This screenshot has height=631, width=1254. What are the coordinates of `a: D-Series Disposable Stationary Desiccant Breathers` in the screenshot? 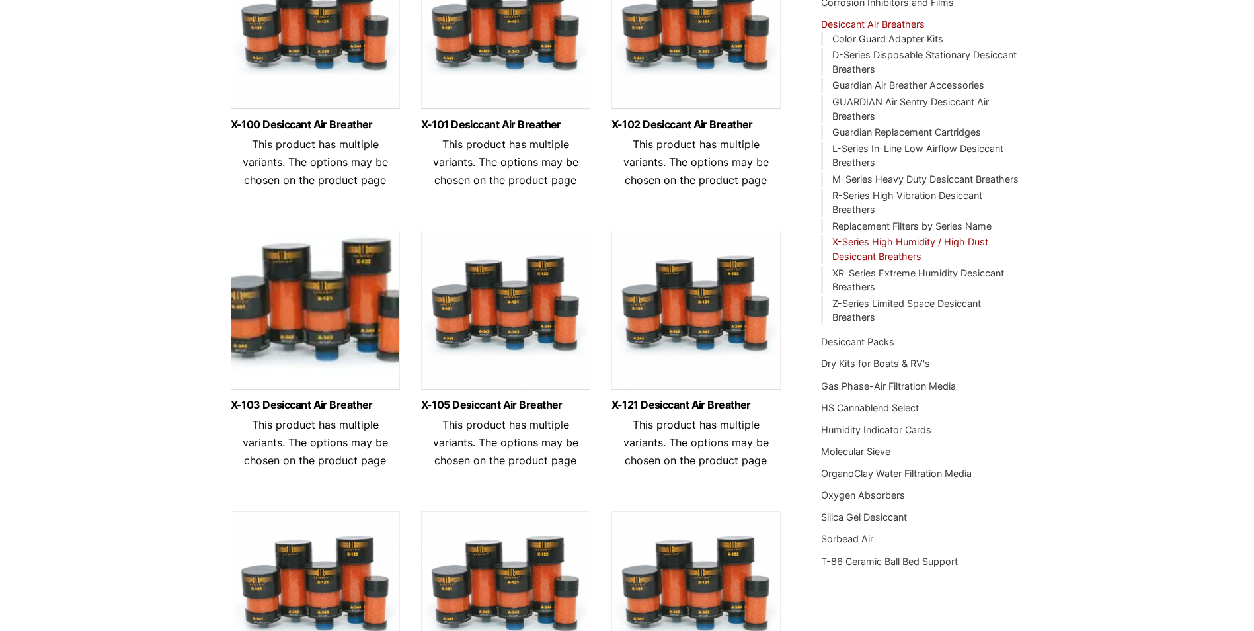 It's located at (924, 61).